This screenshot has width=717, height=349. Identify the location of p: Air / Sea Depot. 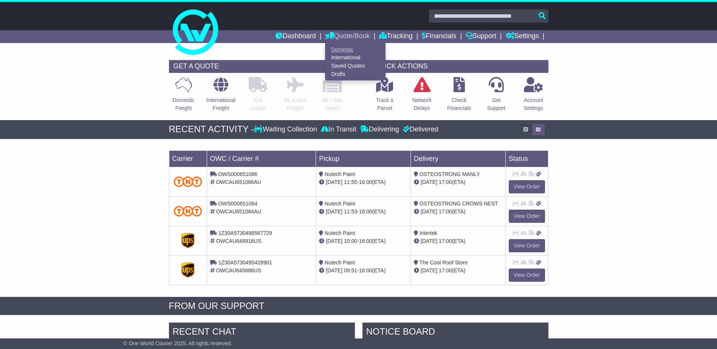
(333, 104).